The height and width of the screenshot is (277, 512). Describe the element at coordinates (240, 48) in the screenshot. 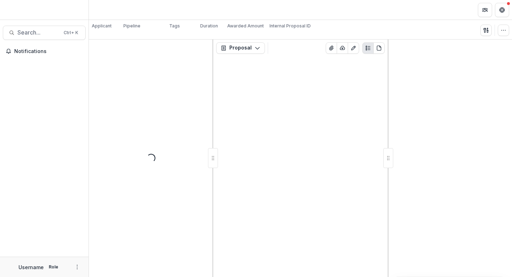

I see `button: Proposal` at that location.